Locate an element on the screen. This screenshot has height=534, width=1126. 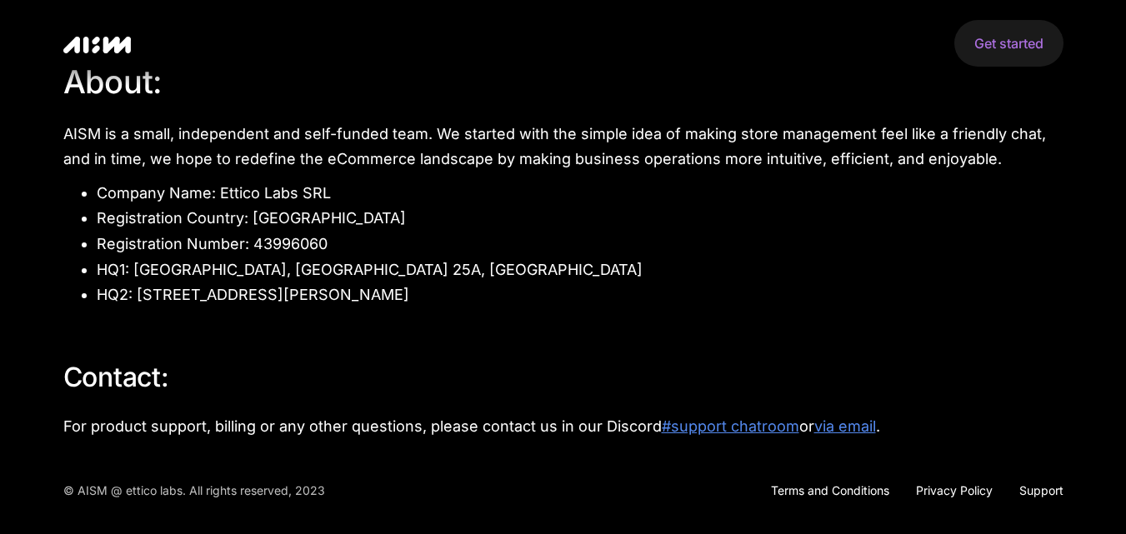
div: Privacy Policy is located at coordinates (955, 491).